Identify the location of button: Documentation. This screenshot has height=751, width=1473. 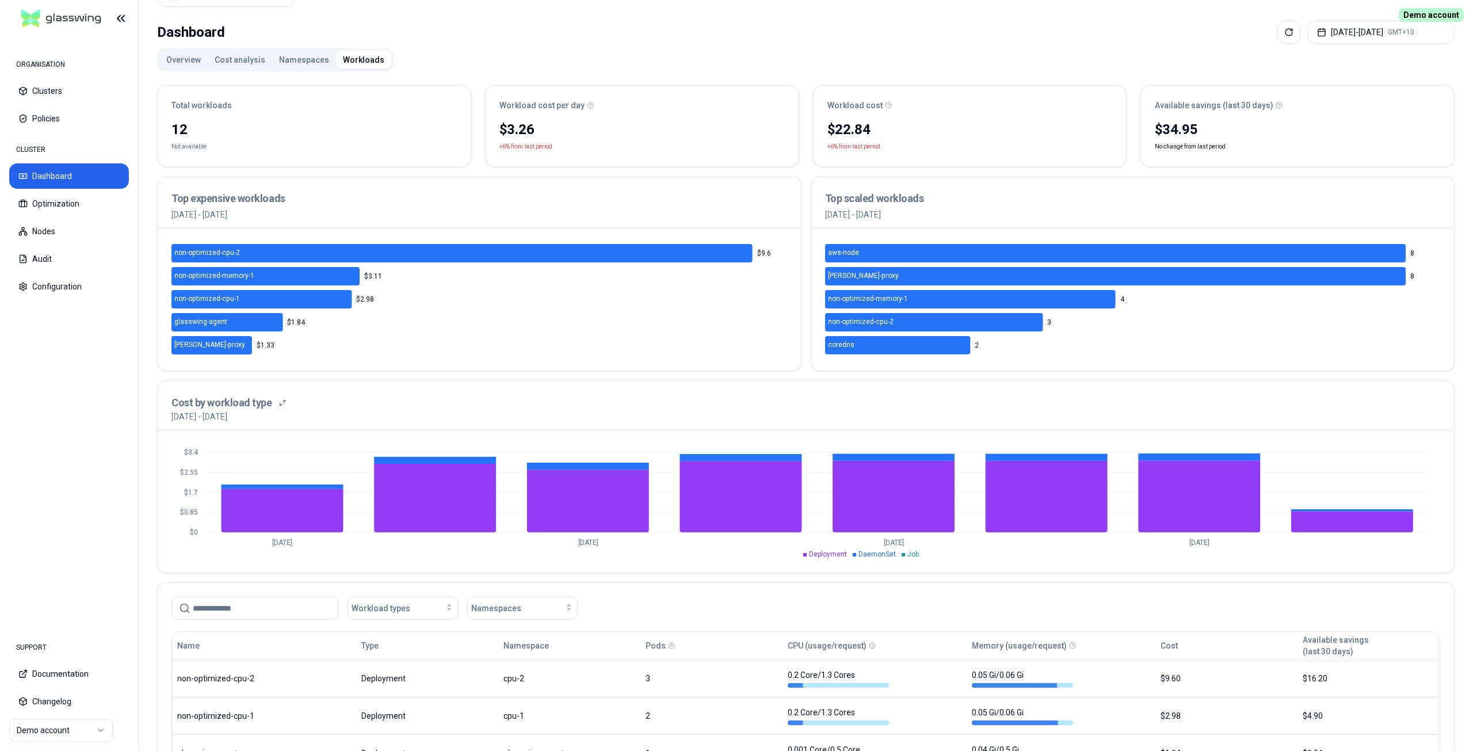
(69, 674).